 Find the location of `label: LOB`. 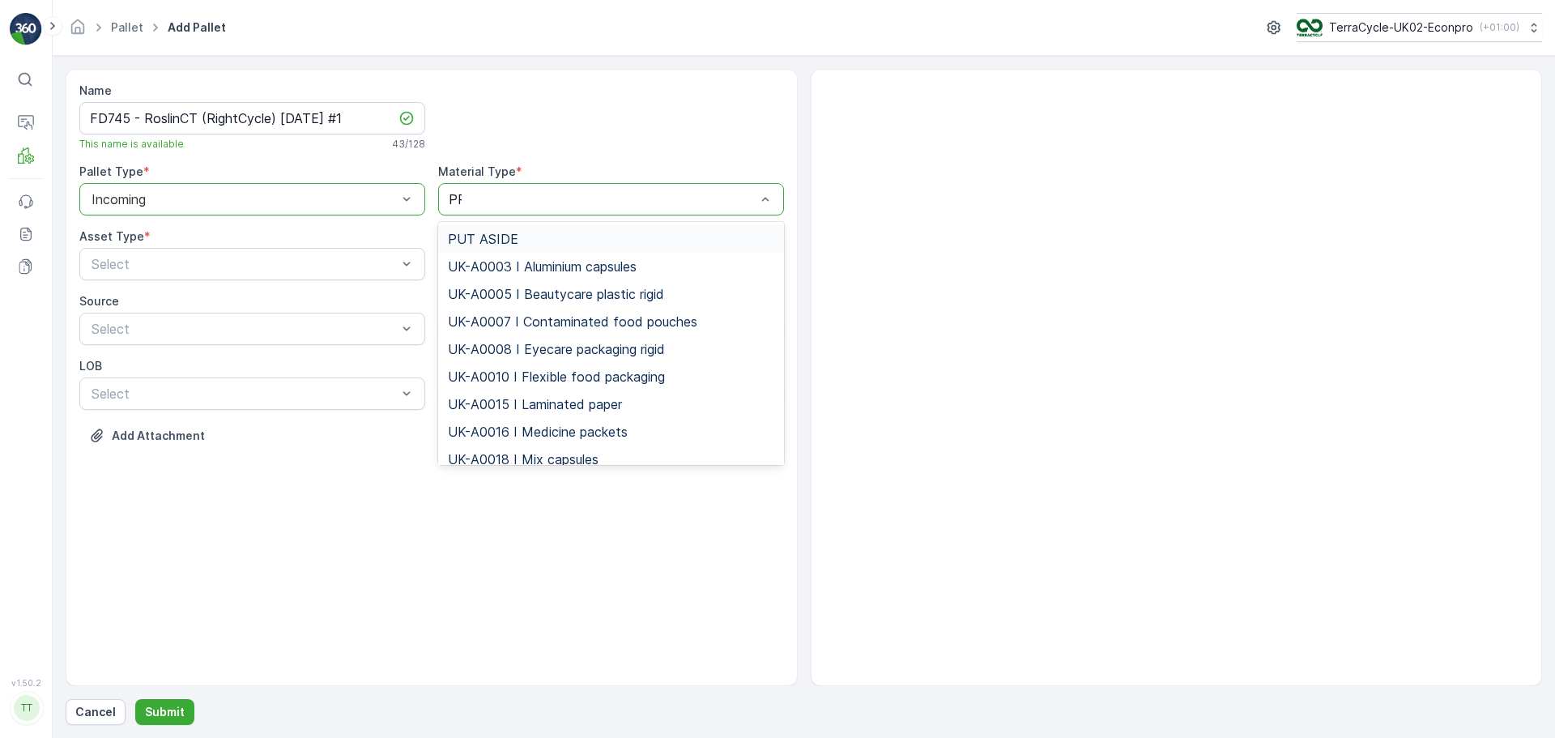

label: LOB is located at coordinates (91, 365).